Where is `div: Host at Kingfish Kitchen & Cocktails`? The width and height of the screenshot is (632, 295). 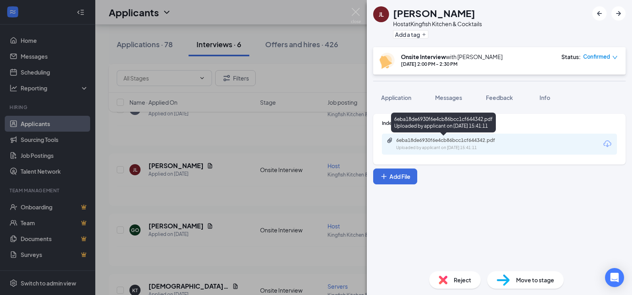 div: Host at Kingfish Kitchen & Cocktails is located at coordinates (438, 24).